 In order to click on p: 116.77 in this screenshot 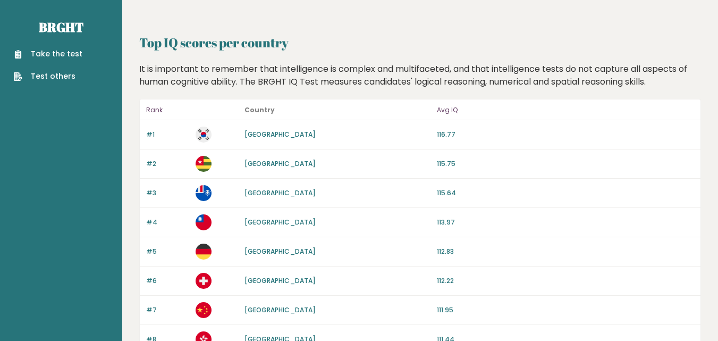, I will do `click(566, 135)`.